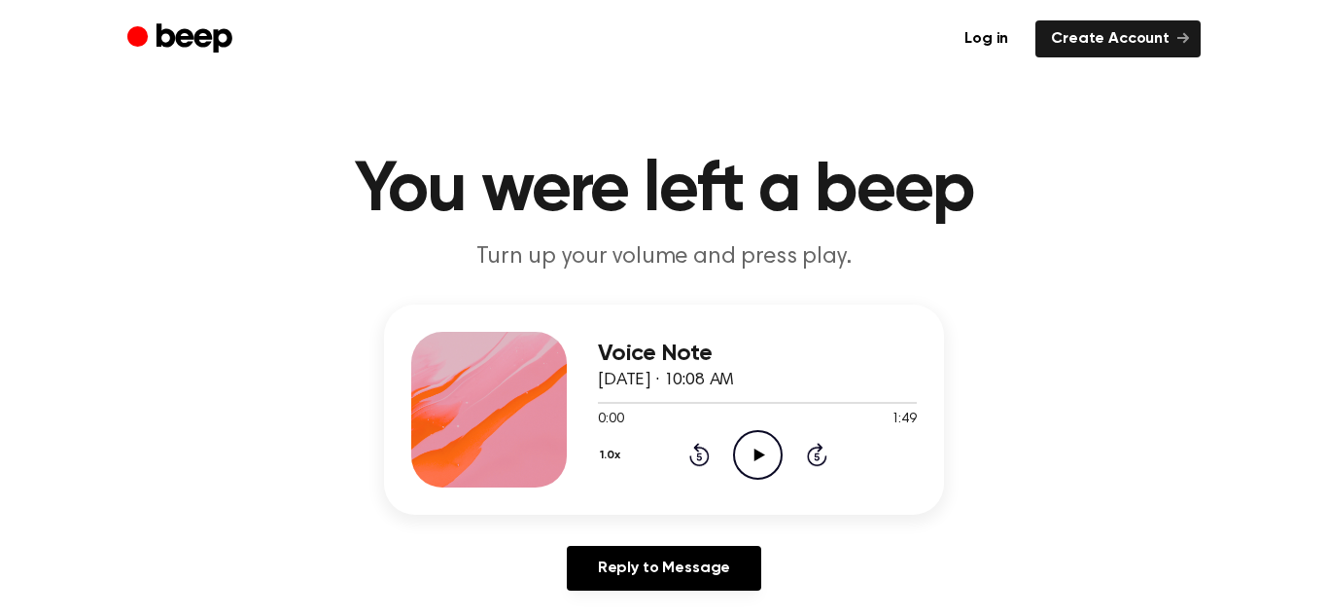  What do you see at coordinates (664, 257) in the screenshot?
I see `p: Turn up your volume and press play.` at bounding box center [664, 257].